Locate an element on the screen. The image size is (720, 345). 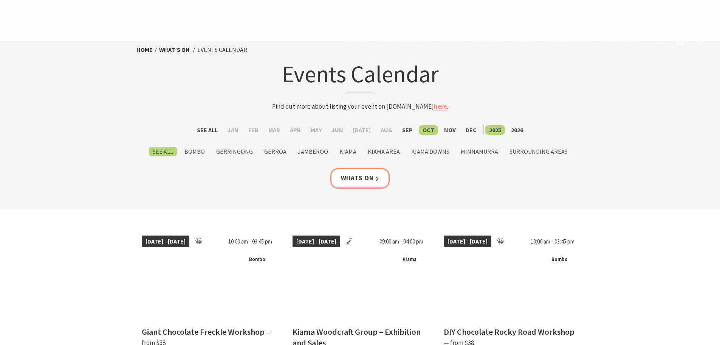
span: See & Do is located at coordinates (488, 39).